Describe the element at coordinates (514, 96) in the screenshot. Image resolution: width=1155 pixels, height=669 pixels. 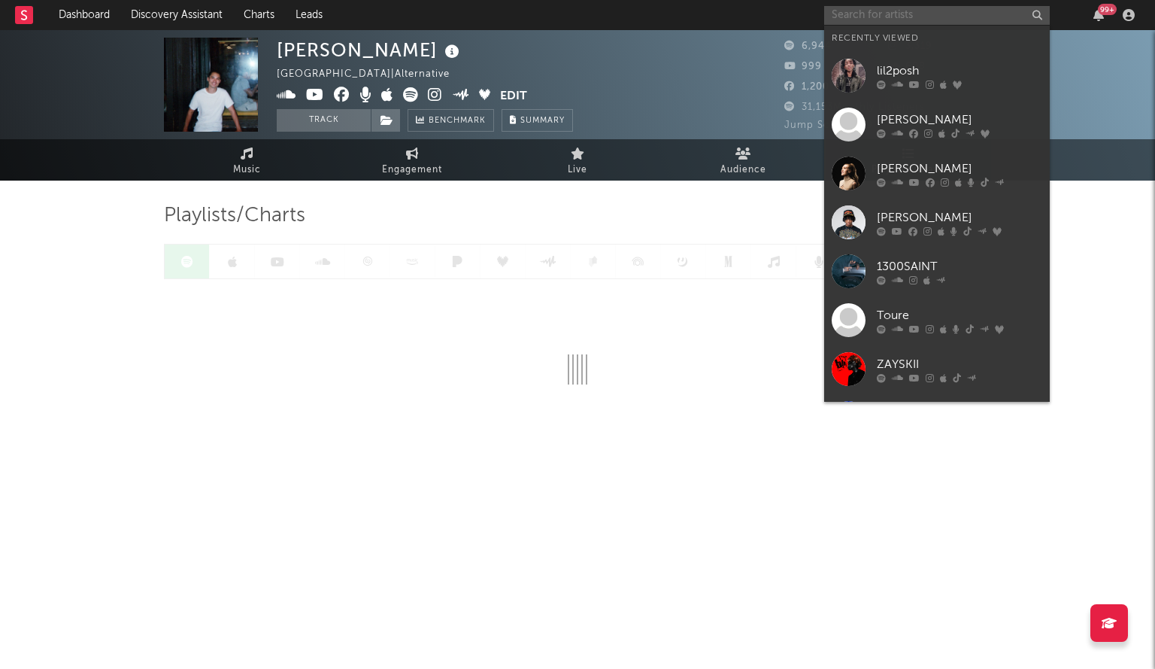
I see `button: Edit` at that location.